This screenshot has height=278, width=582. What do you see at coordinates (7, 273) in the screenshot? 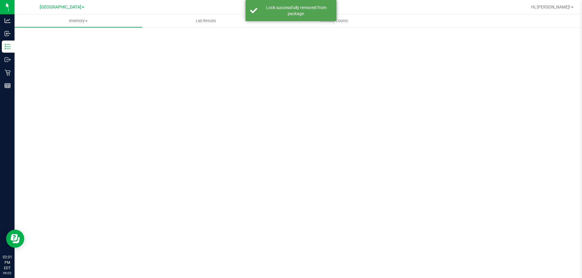
I see `p: 09/22` at bounding box center [7, 273].